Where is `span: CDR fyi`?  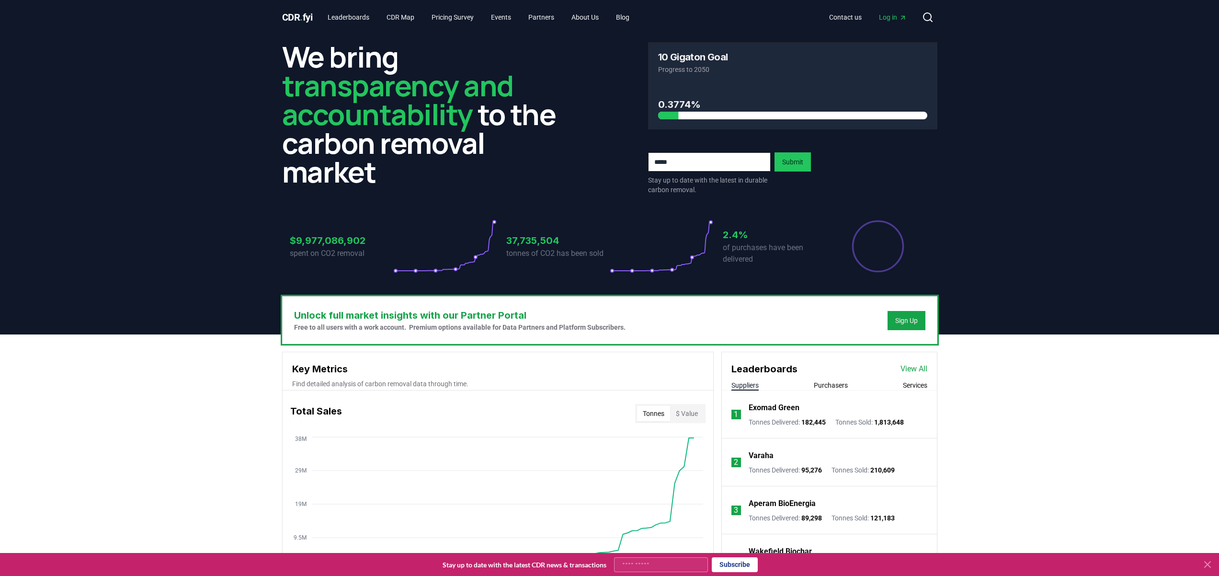 span: CDR fyi is located at coordinates (297, 17).